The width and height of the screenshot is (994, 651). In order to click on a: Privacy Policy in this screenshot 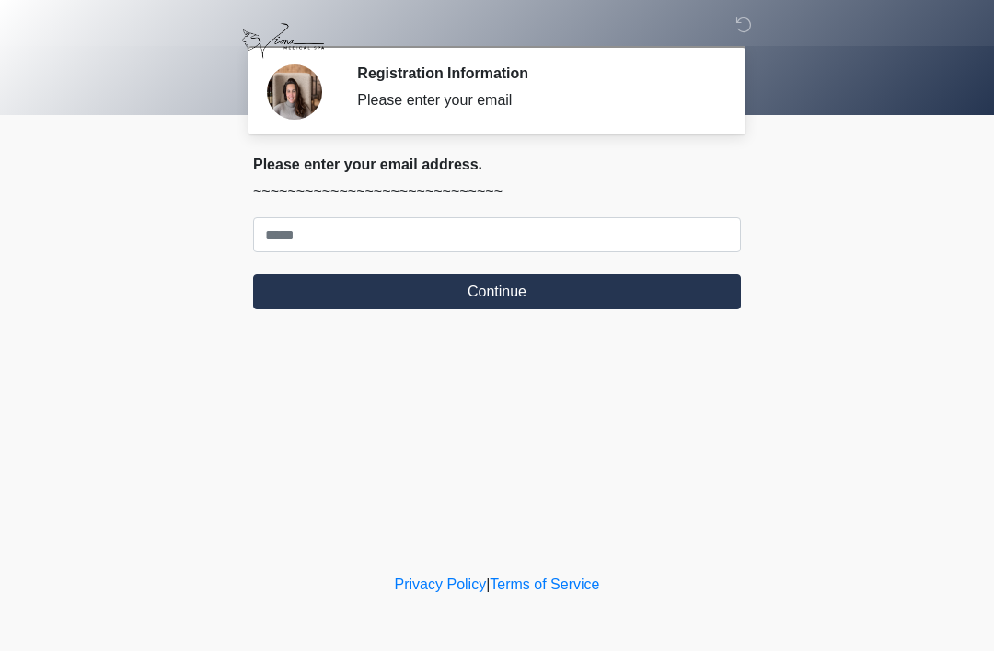, I will do `click(441, 584)`.